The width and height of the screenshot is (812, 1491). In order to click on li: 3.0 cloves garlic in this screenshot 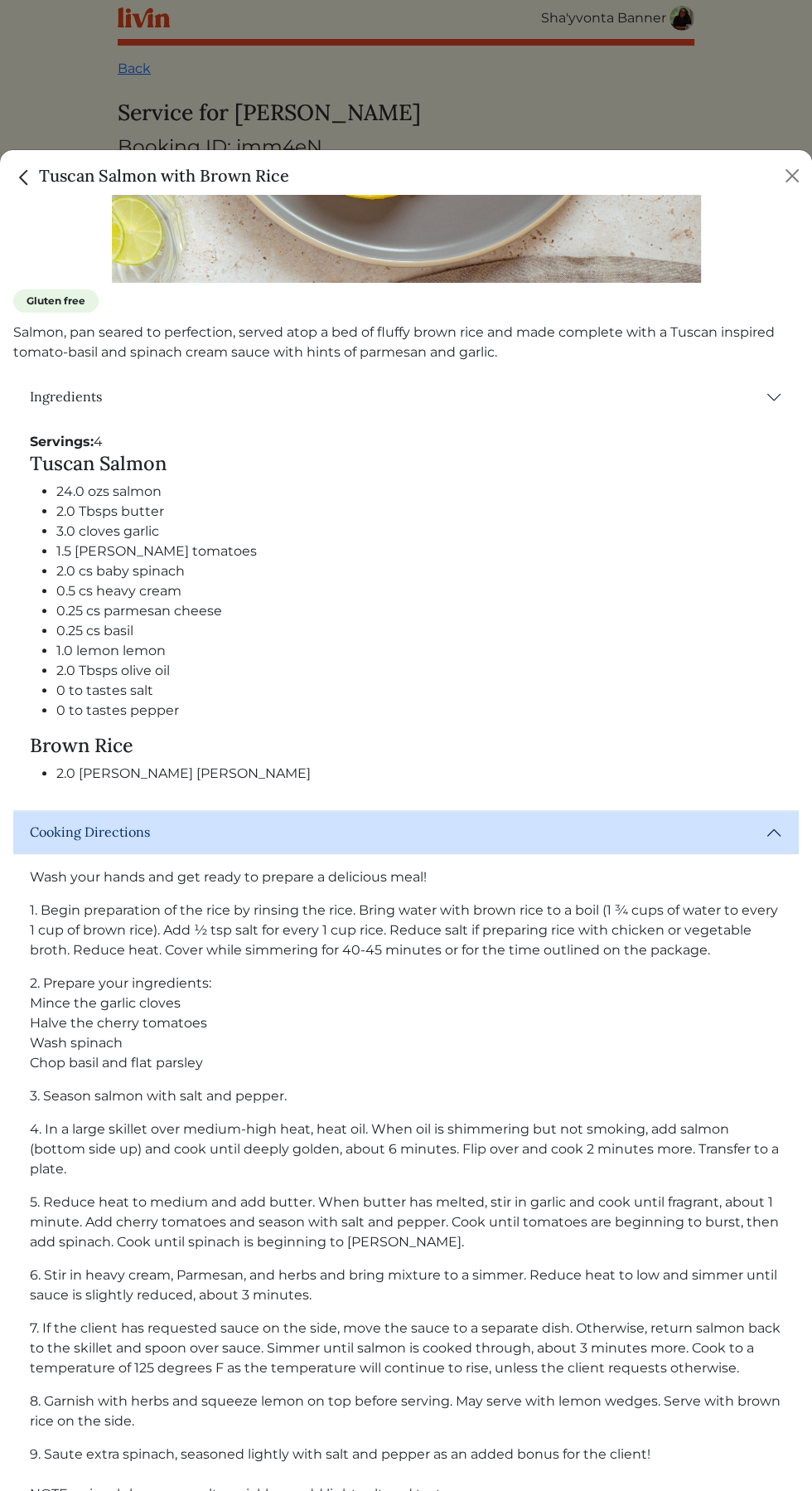, I will do `click(419, 532)`.